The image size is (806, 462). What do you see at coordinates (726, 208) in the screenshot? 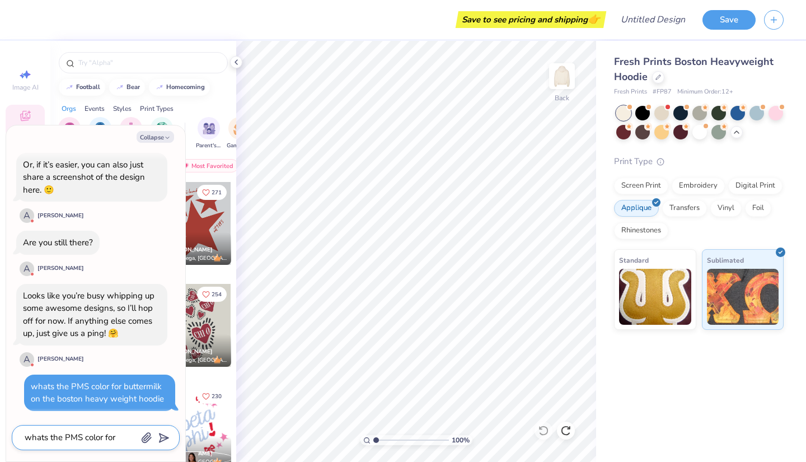
I see `div: Vinyl` at bounding box center [726, 208].